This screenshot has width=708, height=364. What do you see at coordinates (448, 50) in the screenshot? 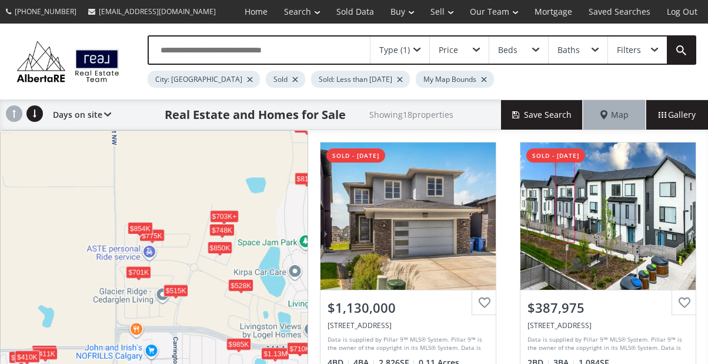
I see `div: Price` at bounding box center [448, 50].